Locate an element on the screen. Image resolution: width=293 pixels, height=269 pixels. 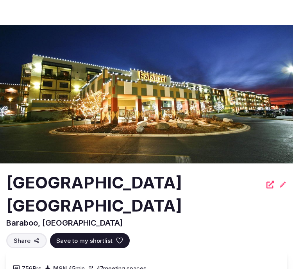
span: Save to my shortlist is located at coordinates (84, 240).